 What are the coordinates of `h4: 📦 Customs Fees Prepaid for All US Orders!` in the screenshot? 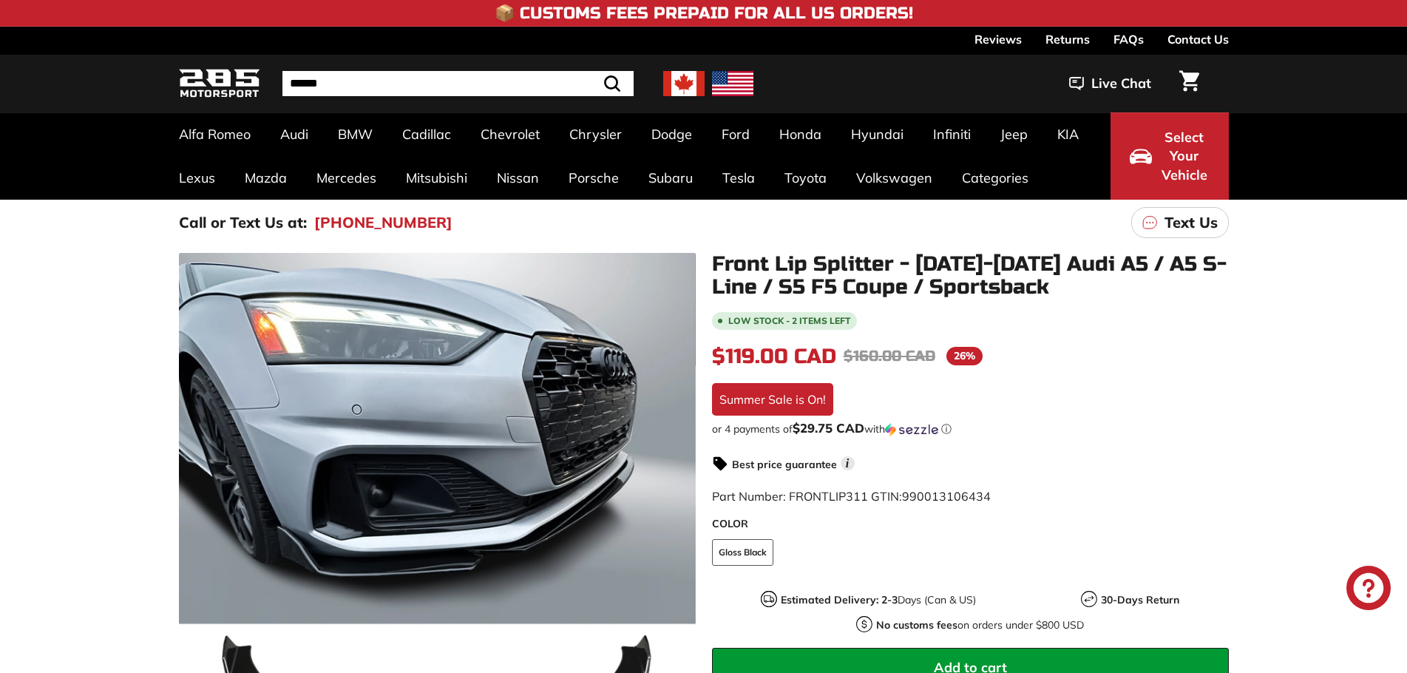 It's located at (704, 13).